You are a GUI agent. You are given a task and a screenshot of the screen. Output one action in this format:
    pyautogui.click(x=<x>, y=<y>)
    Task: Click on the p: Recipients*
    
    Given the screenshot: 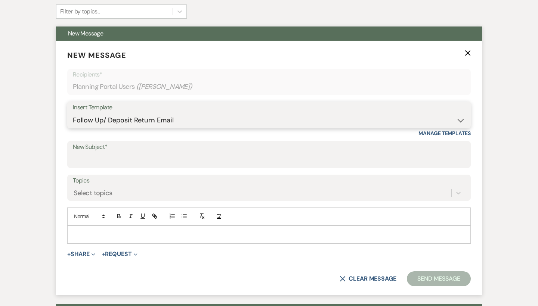 What is the action you would take?
    pyautogui.click(x=269, y=75)
    